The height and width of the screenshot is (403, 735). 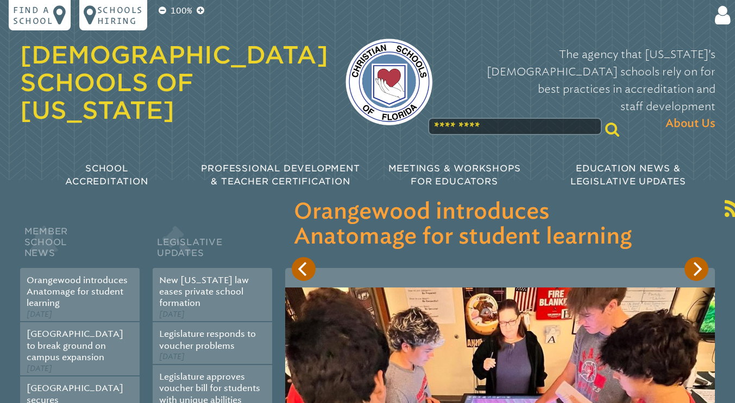 What do you see at coordinates (207, 340) in the screenshot?
I see `a: Legislature responds to voucher problems` at bounding box center [207, 340].